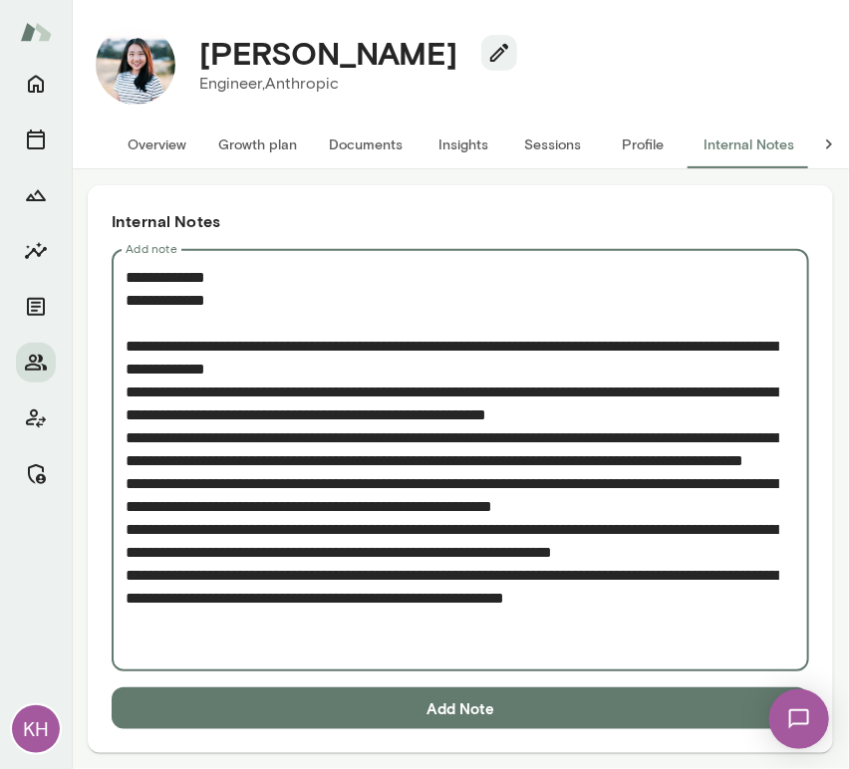 The image size is (849, 769). I want to click on img: Mento, so click(36, 32).